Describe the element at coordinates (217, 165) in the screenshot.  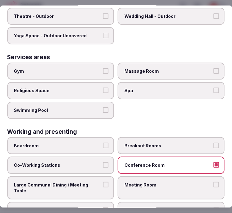
I see `button: Conference Room` at that location.